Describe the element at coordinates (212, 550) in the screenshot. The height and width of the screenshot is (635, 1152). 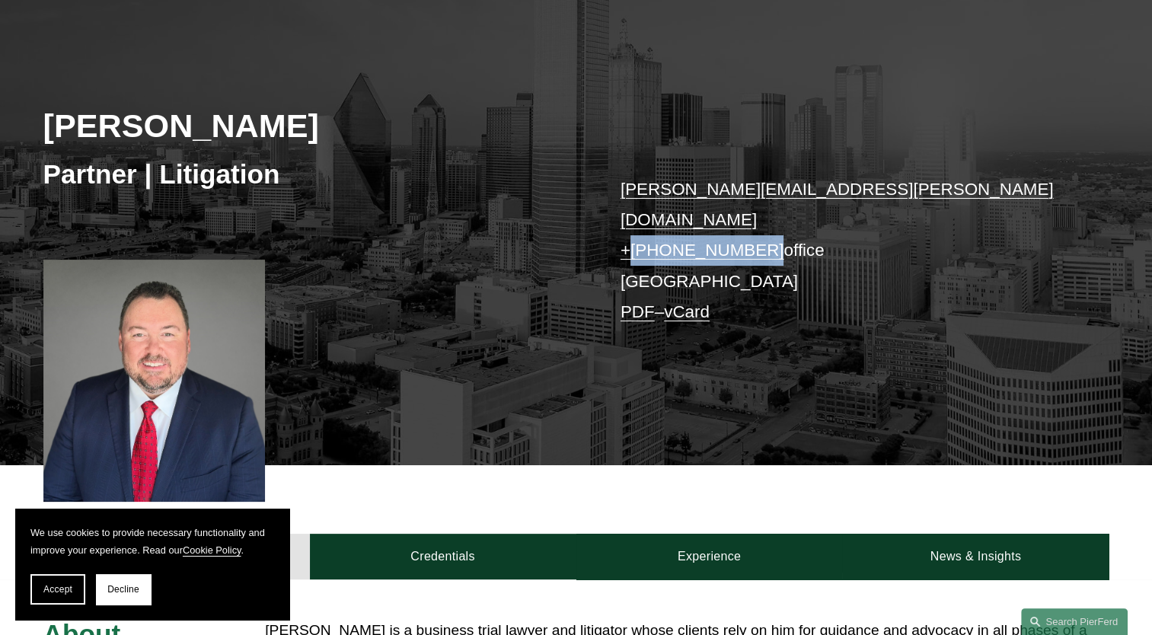
I see `a: Cookie Policy` at that location.